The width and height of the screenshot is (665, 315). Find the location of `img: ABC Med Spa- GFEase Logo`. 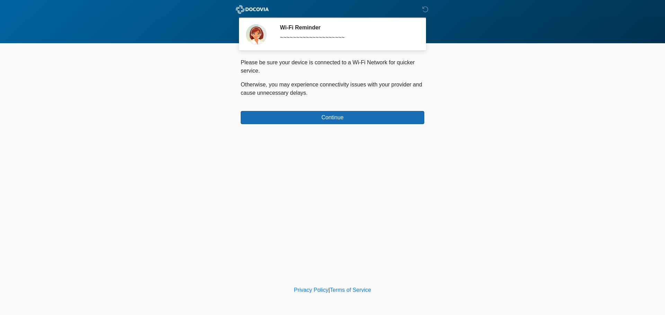

img: ABC Med Spa- GFEase Logo is located at coordinates (252, 9).